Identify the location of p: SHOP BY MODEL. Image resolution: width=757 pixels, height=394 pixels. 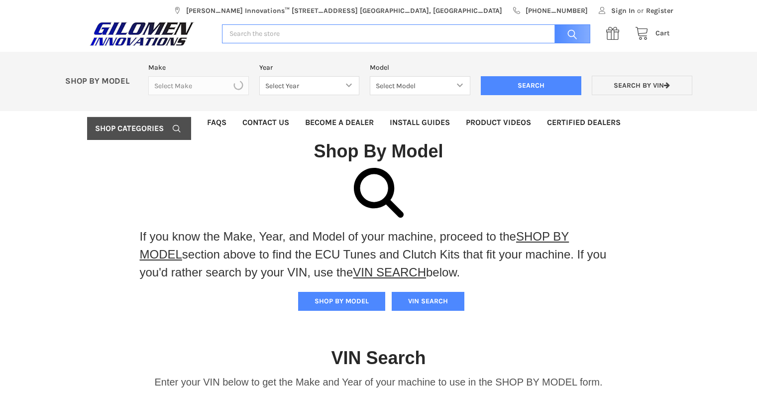
(101, 81).